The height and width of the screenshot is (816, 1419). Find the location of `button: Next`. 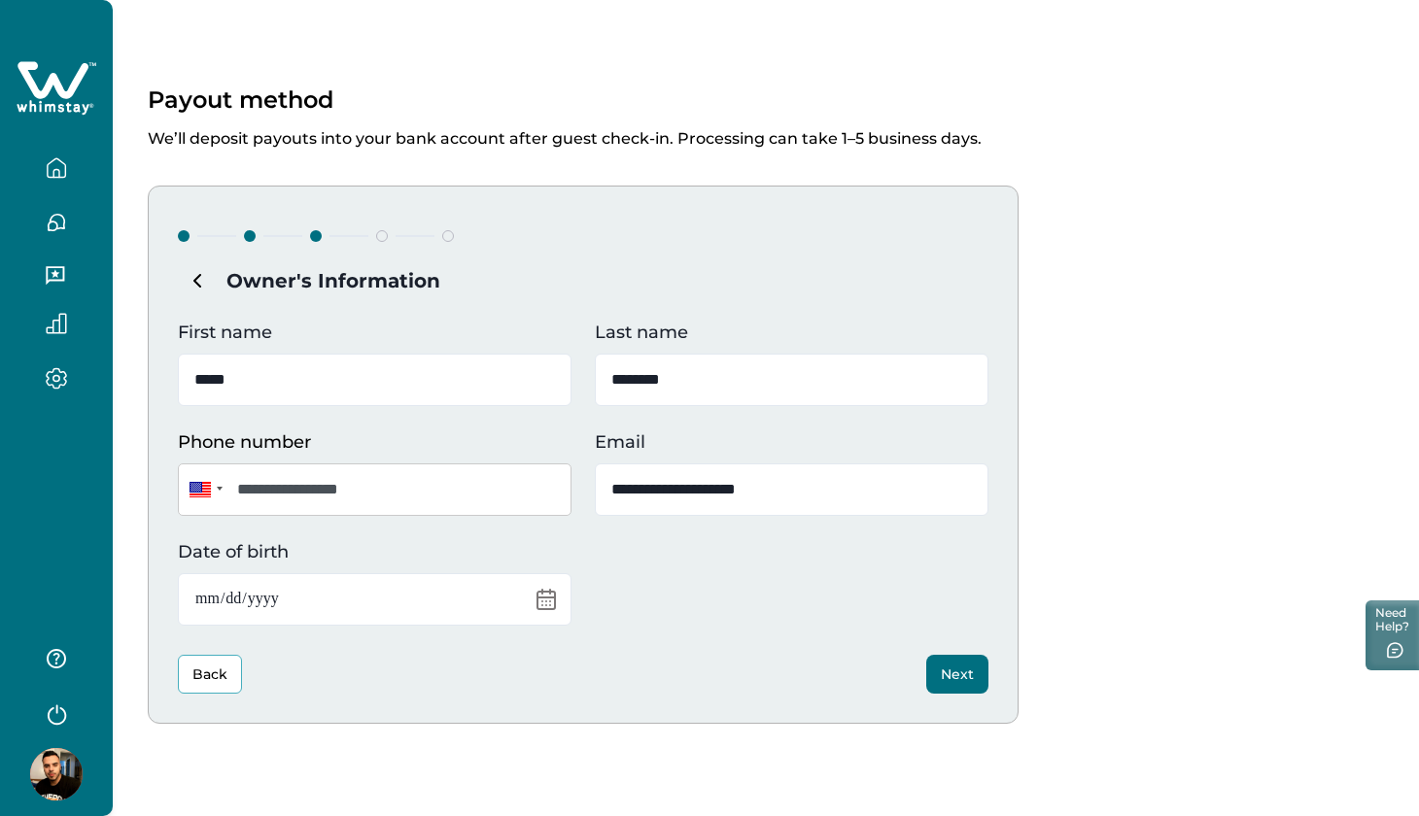

button: Next is located at coordinates (957, 674).